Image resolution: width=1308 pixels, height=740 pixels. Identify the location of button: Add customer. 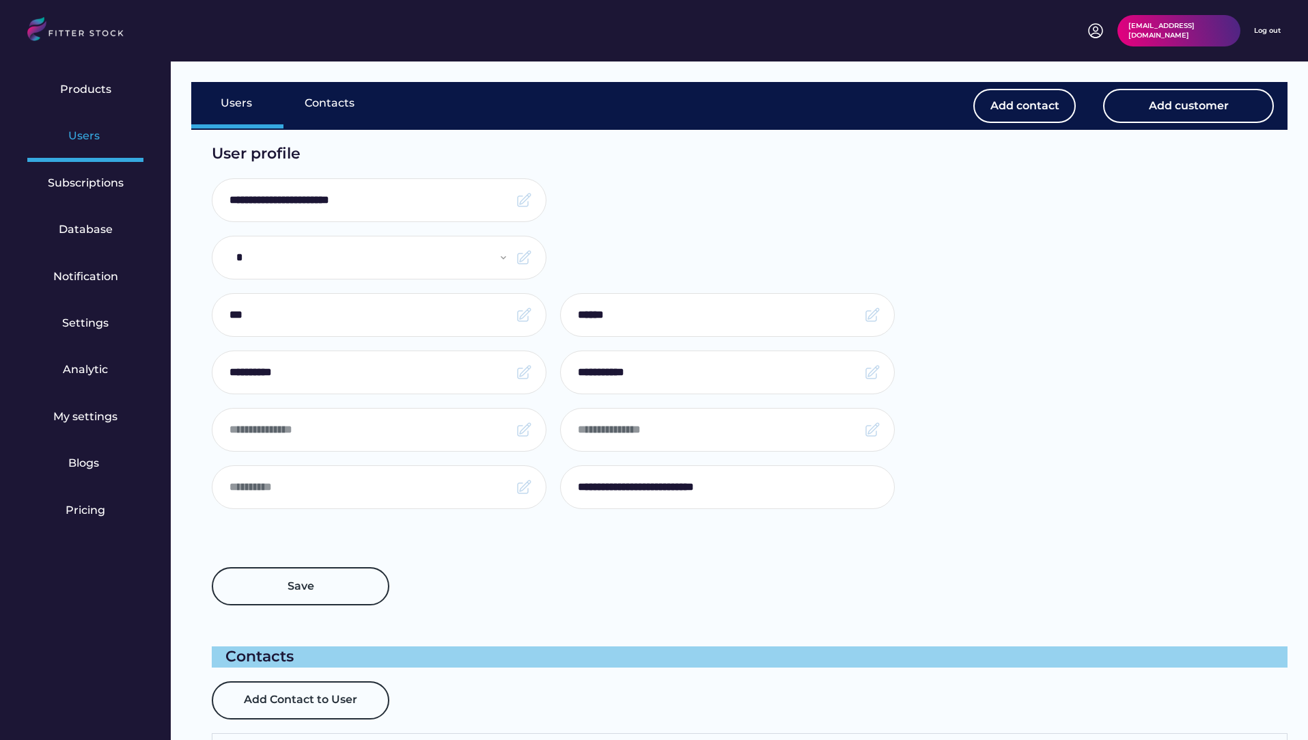
(1188, 106).